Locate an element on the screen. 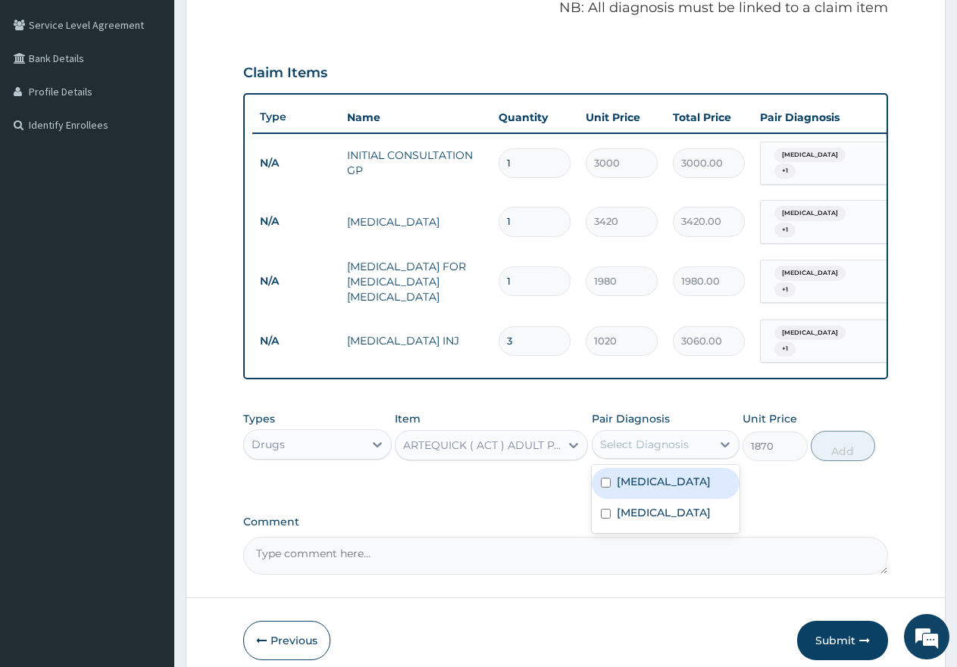  label: Pair Diagnosis is located at coordinates (630, 419).